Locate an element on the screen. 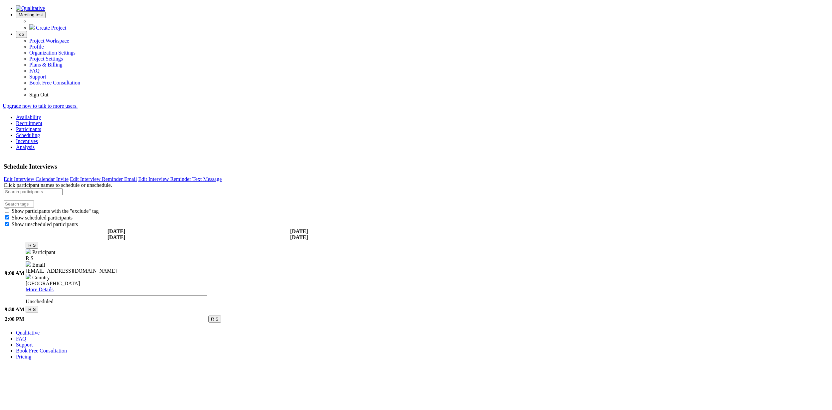 The image size is (832, 410). input: Show scheduled participants is located at coordinates (7, 217).